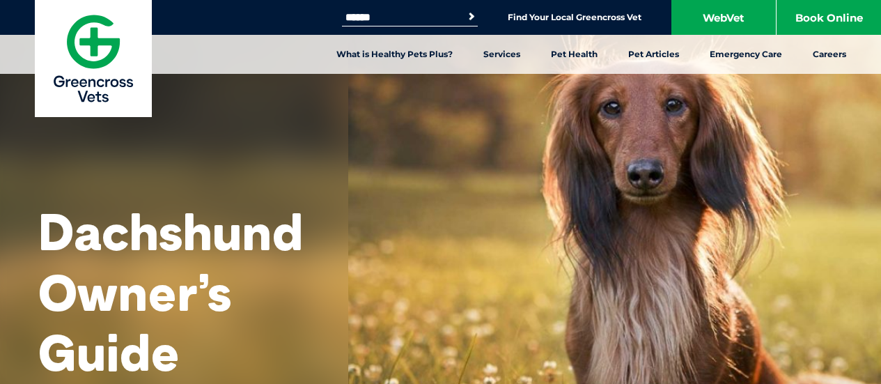 The width and height of the screenshot is (881, 384). Describe the element at coordinates (174, 292) in the screenshot. I see `h1: Dachshund Owner’s Guide` at that location.